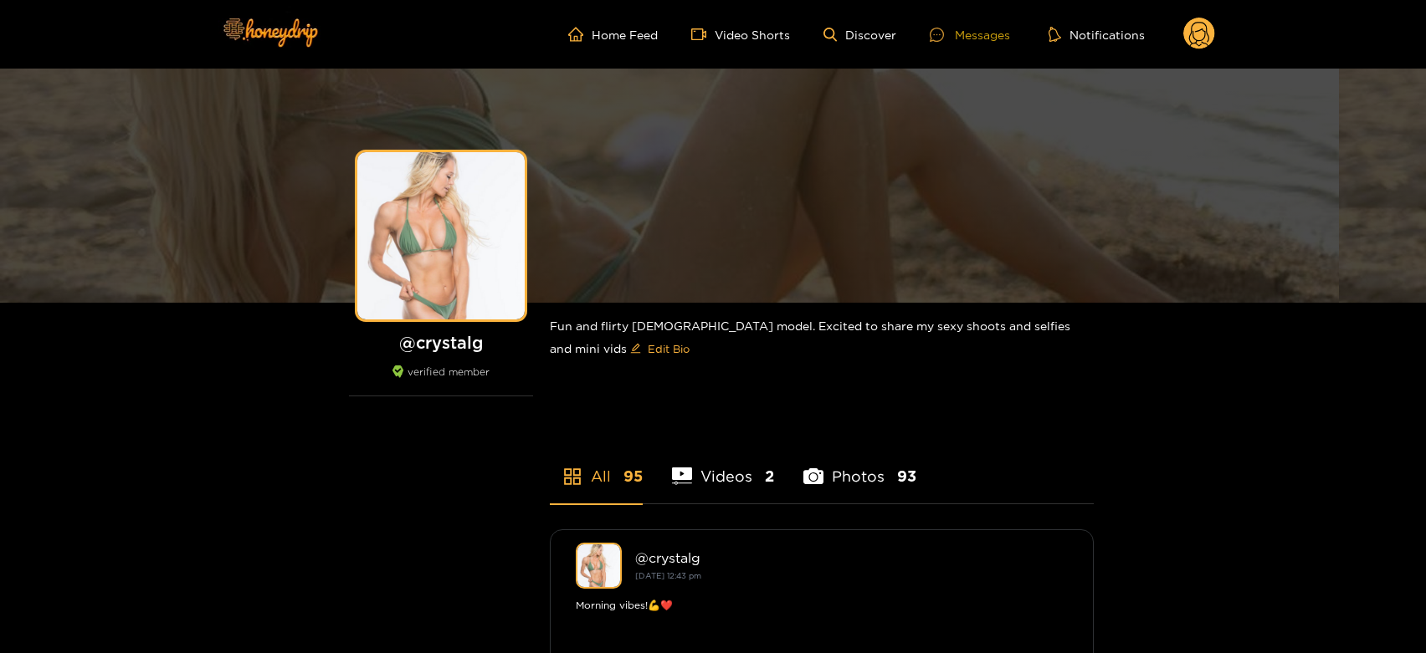  What do you see at coordinates (859, 466) in the screenshot?
I see `li: Photos` at bounding box center [859, 466].